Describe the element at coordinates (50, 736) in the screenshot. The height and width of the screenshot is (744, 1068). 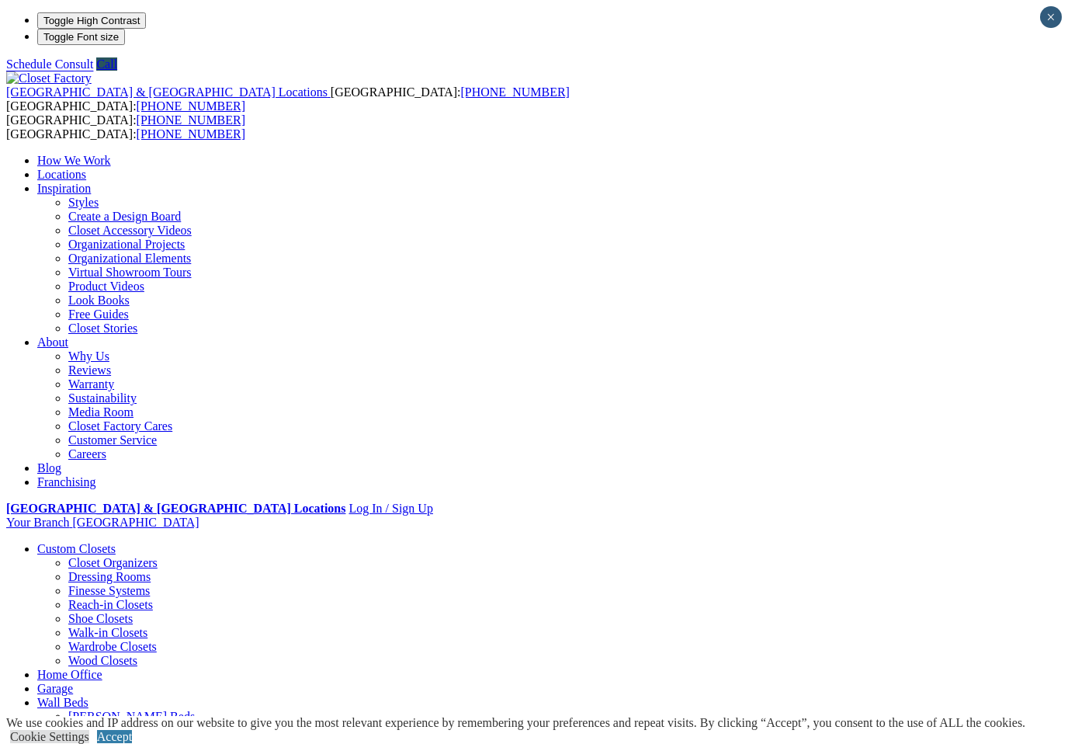
I see `a: Cookie Settings` at that location.